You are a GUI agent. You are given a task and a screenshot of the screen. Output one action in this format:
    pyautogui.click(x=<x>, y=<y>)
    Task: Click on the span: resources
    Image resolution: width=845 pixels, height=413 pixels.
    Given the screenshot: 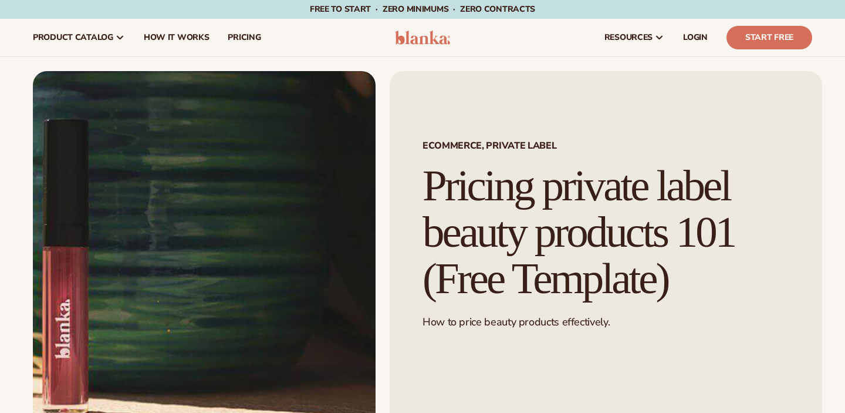 What is the action you would take?
    pyautogui.click(x=629, y=38)
    